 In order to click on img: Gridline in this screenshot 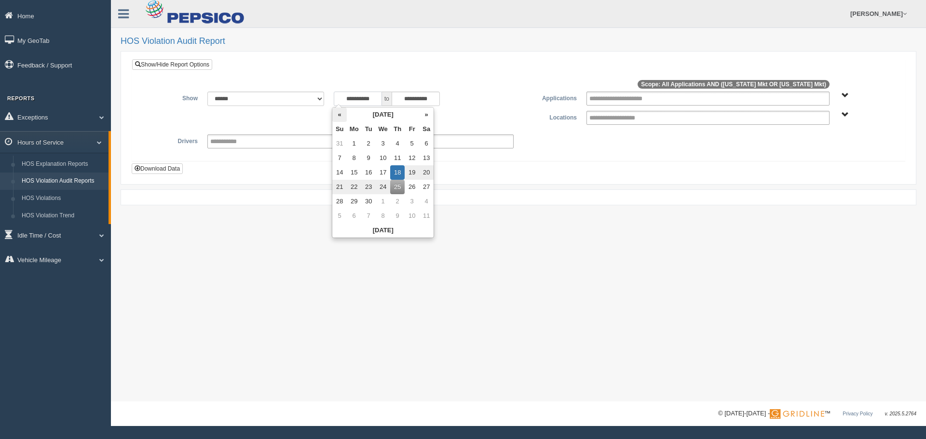, I will do `click(797, 414)`.